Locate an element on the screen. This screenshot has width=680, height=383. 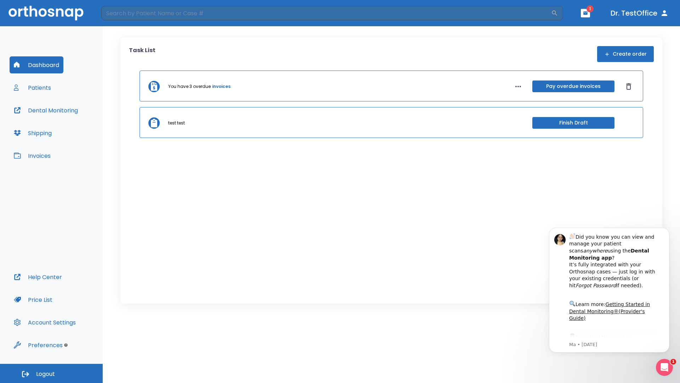
p: Task List is located at coordinates (142, 54).